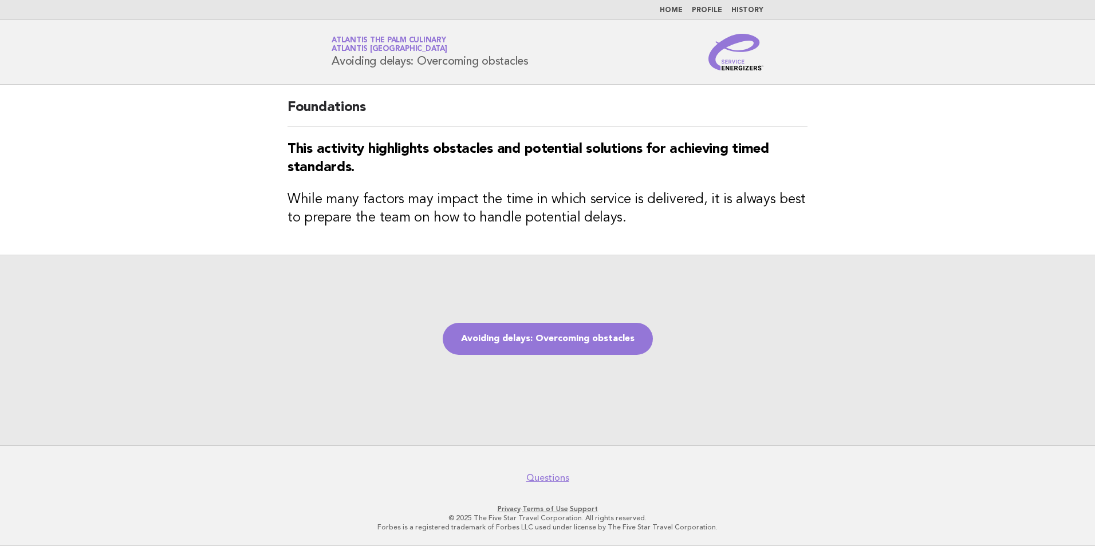  What do you see at coordinates (545, 509) in the screenshot?
I see `a: Terms of Use` at bounding box center [545, 509].